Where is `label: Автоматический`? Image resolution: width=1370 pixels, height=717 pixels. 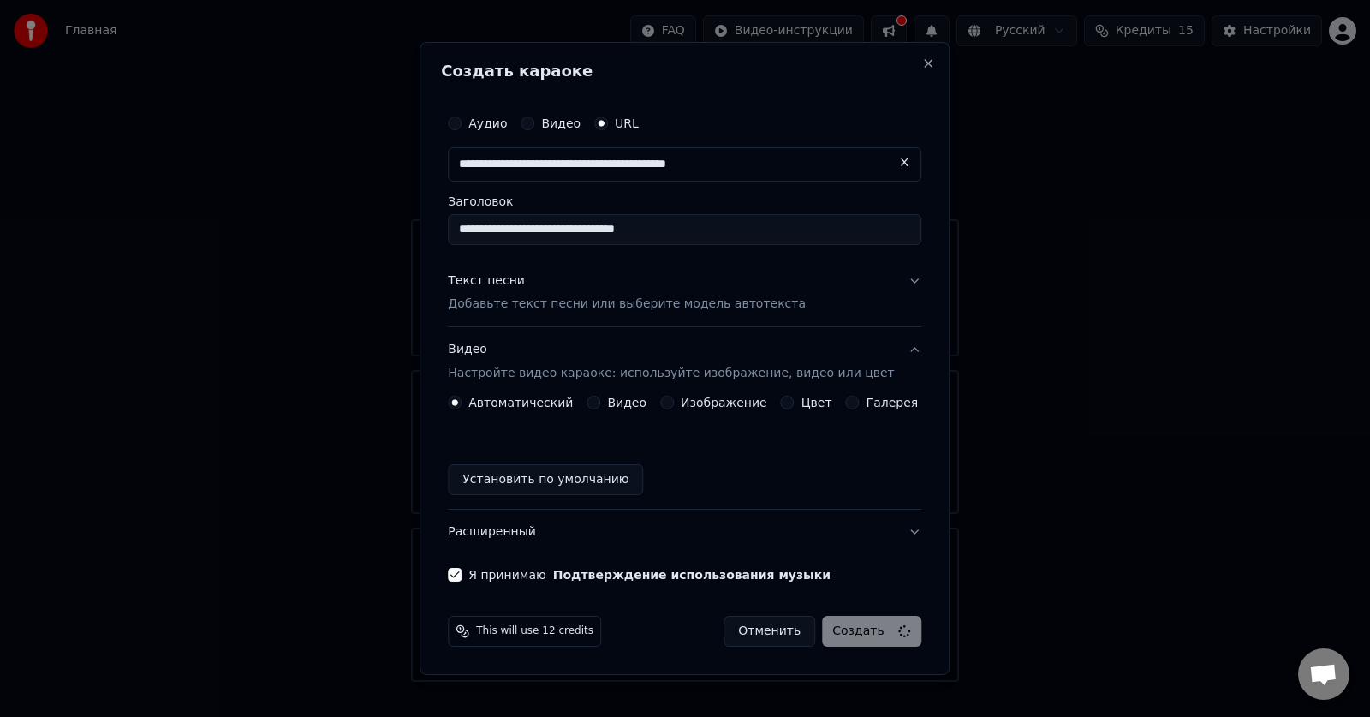
label: Автоматический is located at coordinates (521, 402).